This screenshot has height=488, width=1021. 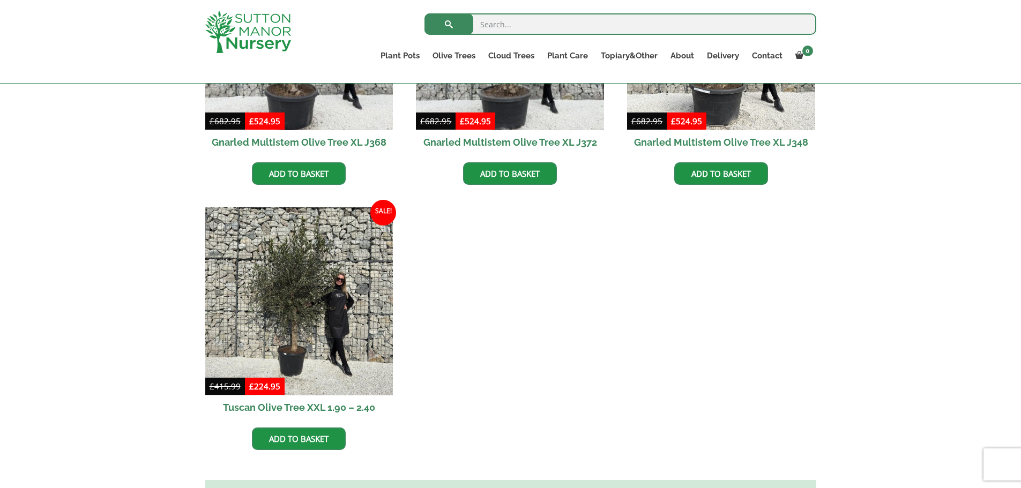 What do you see at coordinates (510, 142) in the screenshot?
I see `h2: Gnarled Multistem Olive Tree XL J372` at bounding box center [510, 142].